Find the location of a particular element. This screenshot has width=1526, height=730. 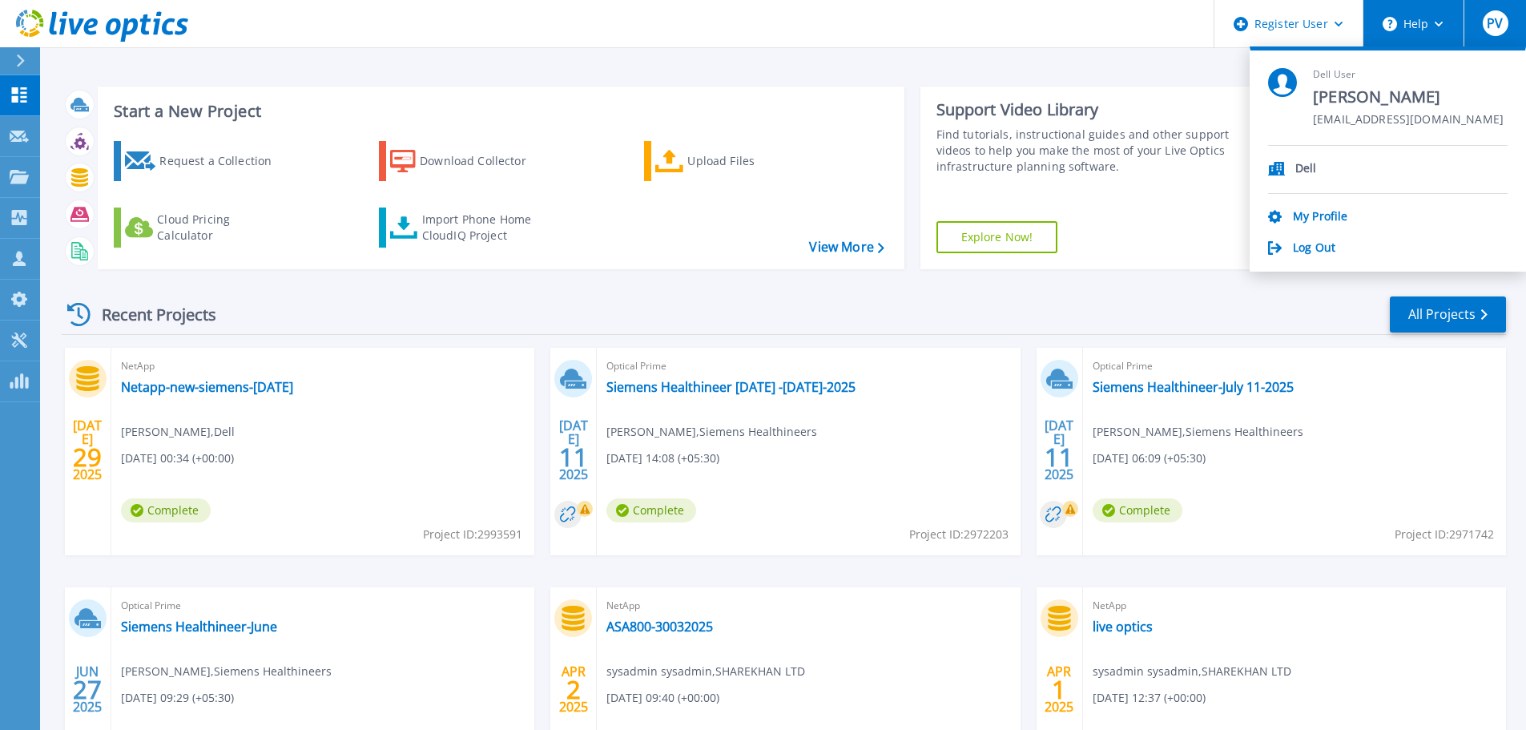

div: Recent Projects is located at coordinates (150, 314).